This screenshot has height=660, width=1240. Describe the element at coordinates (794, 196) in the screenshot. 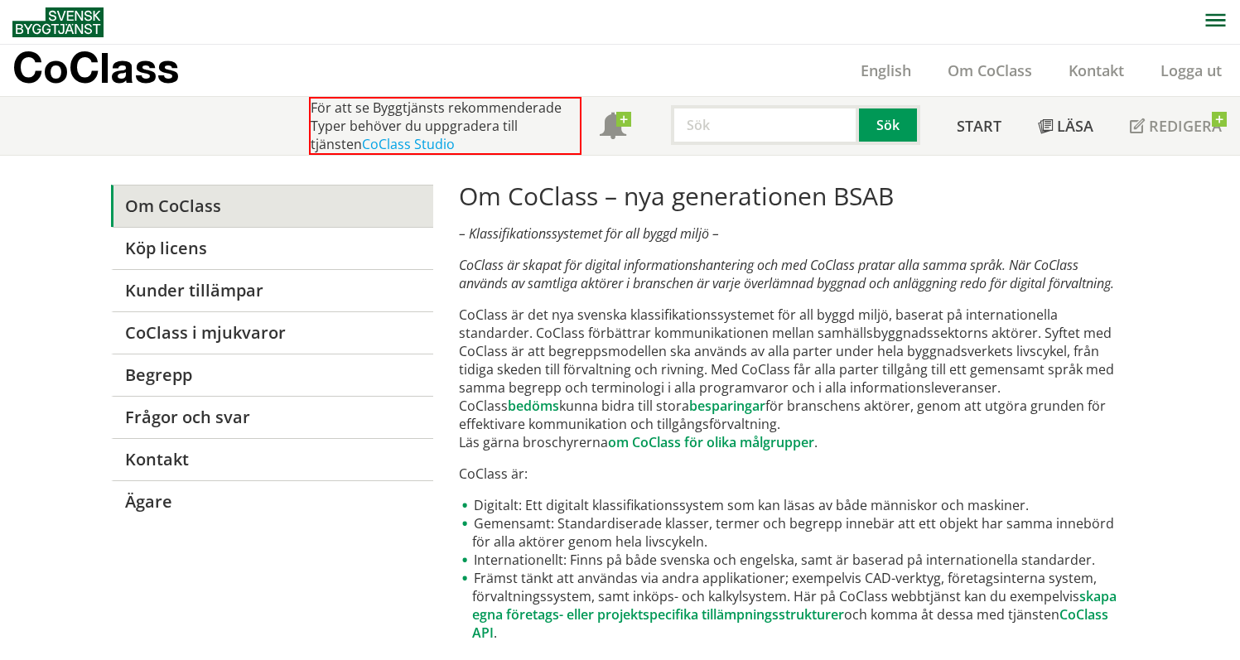

I see `h1: Om CoClass – nya generationen BSAB` at that location.